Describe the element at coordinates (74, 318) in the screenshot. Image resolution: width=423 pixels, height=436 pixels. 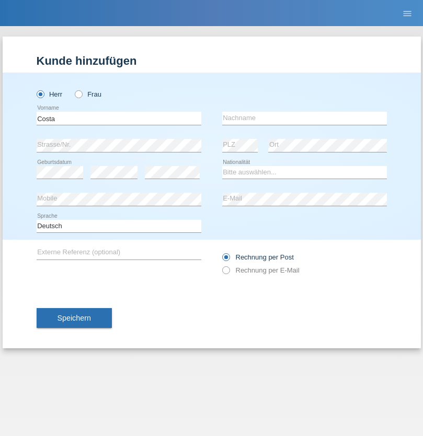
I see `span: Speichern` at that location.